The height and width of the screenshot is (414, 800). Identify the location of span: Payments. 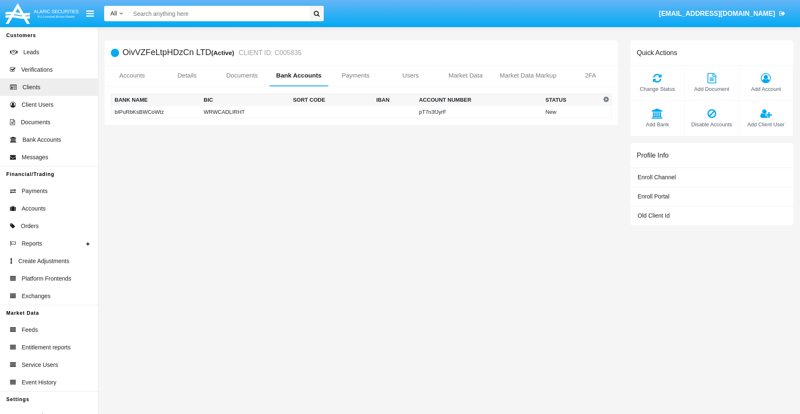
(35, 191).